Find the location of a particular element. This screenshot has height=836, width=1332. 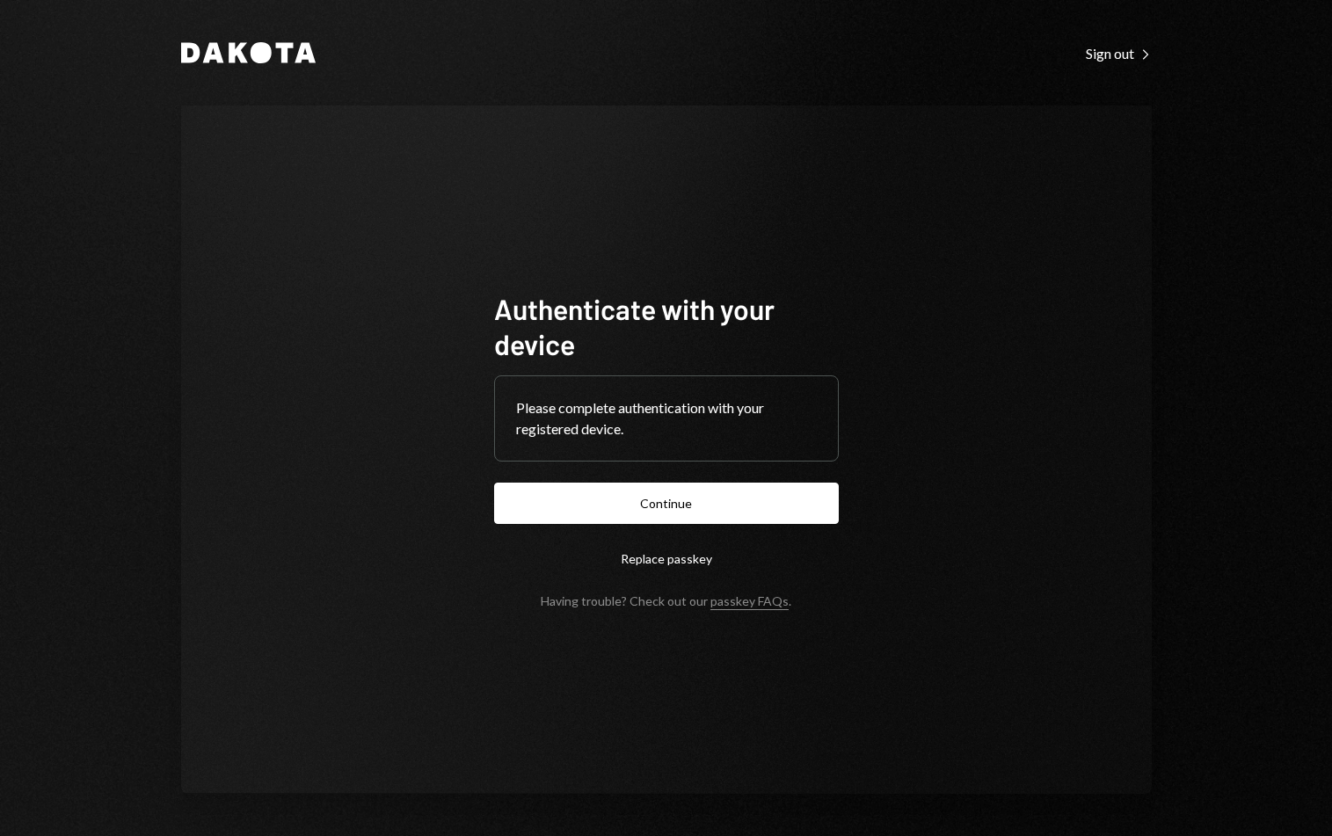

h1: Authenticate with your device is located at coordinates (667, 326).